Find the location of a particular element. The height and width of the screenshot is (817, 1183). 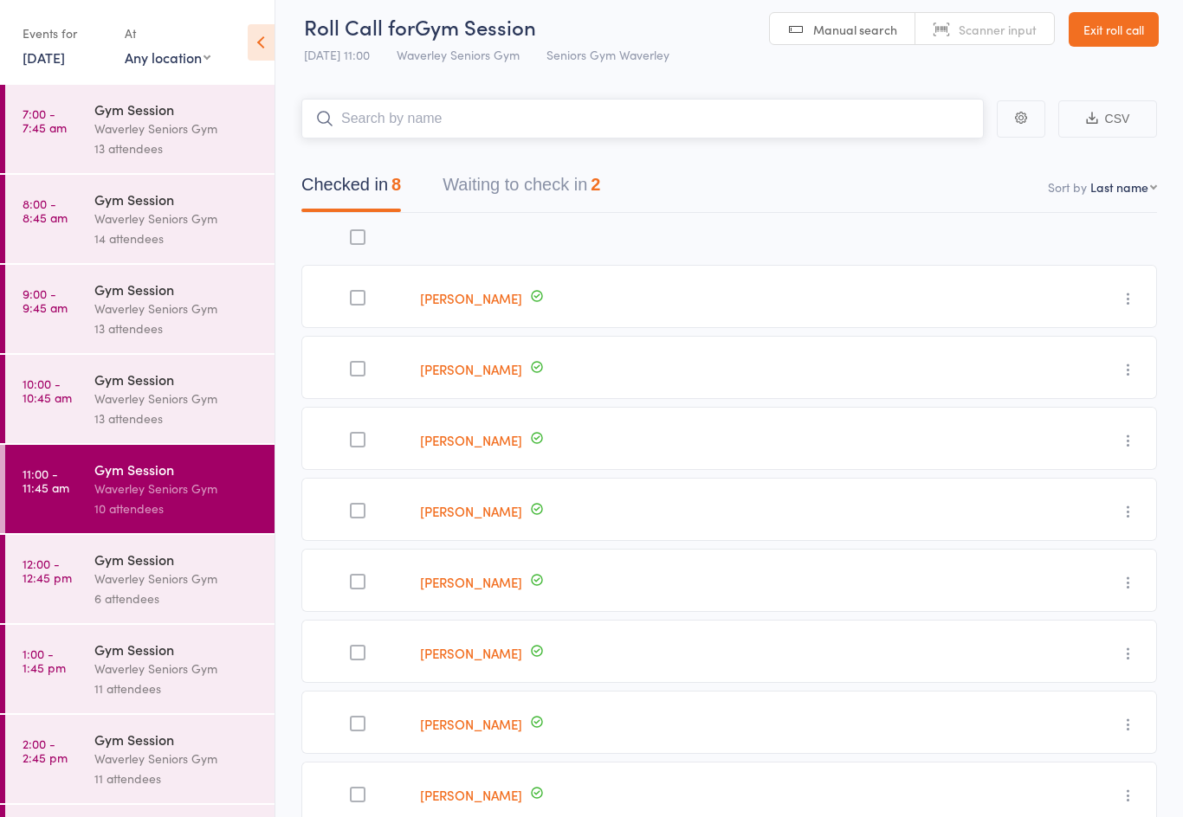

a: 2:00 -2:45 pmGym SessionWaverley Seniors Gym11 attendees is located at coordinates (139, 759).